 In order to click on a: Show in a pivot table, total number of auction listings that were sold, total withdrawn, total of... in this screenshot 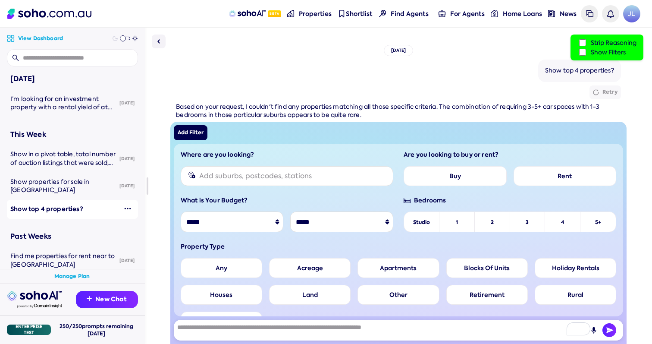, I will do `click(61, 158)`.